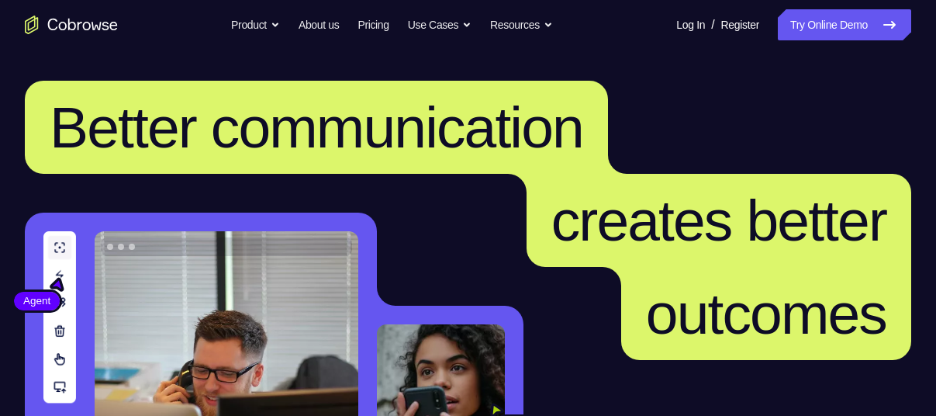 This screenshot has height=416, width=936. Describe the element at coordinates (373, 25) in the screenshot. I see `a: Pricing` at that location.